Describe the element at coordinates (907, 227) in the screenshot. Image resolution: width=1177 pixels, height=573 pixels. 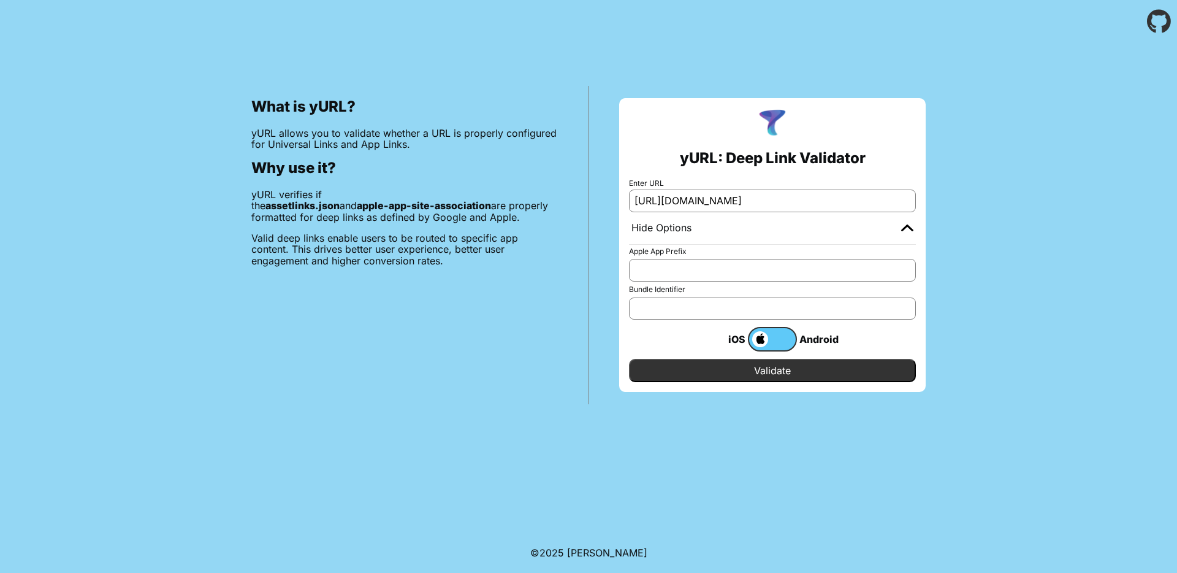
I see `img: chevron` at that location.